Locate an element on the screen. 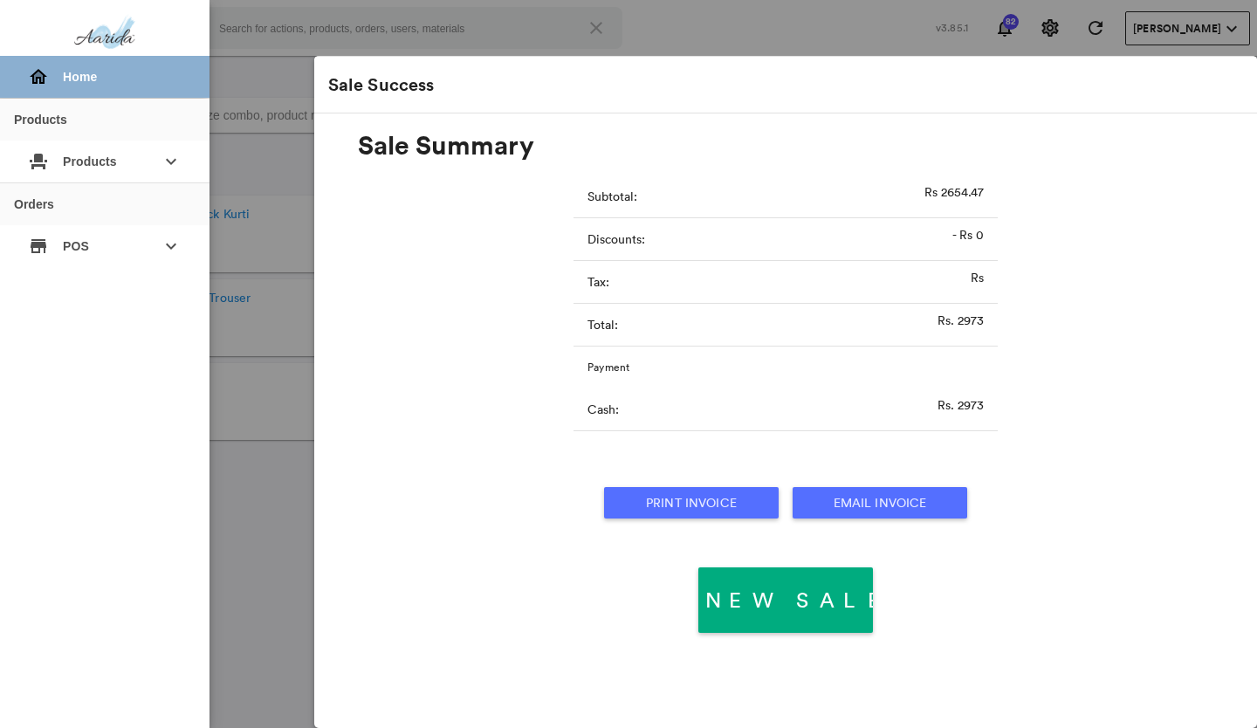 This screenshot has height=728, width=1257. p: Subtotal: is located at coordinates (756, 196).